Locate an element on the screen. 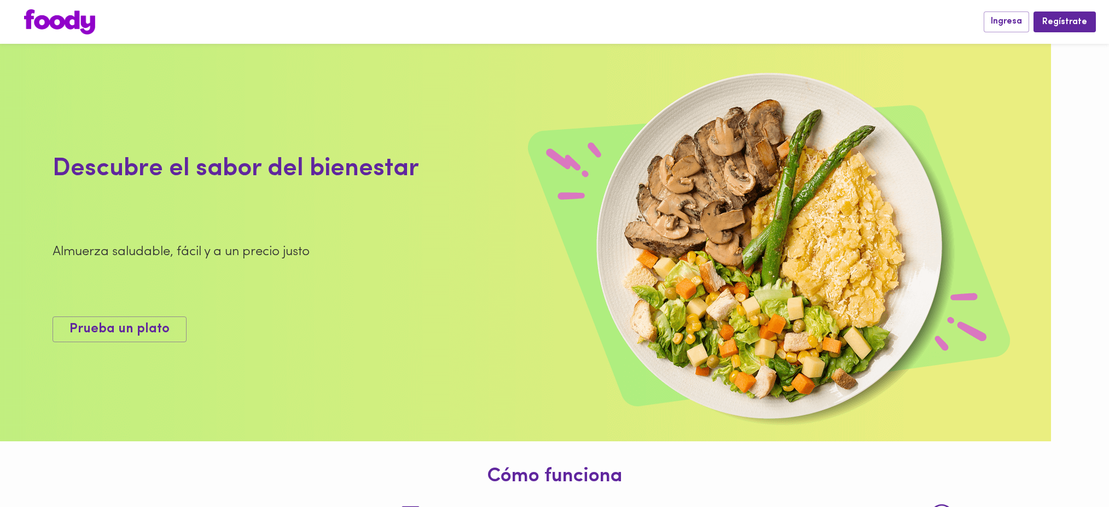 Image resolution: width=1109 pixels, height=507 pixels. div: Descubre el sabor del bienestar is located at coordinates (236, 169).